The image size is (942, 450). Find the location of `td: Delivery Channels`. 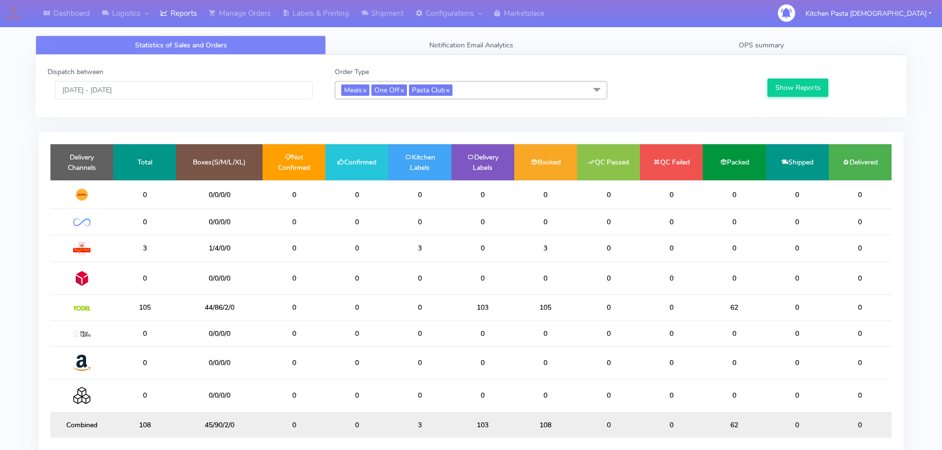

td: Delivery Channels is located at coordinates (82, 162).